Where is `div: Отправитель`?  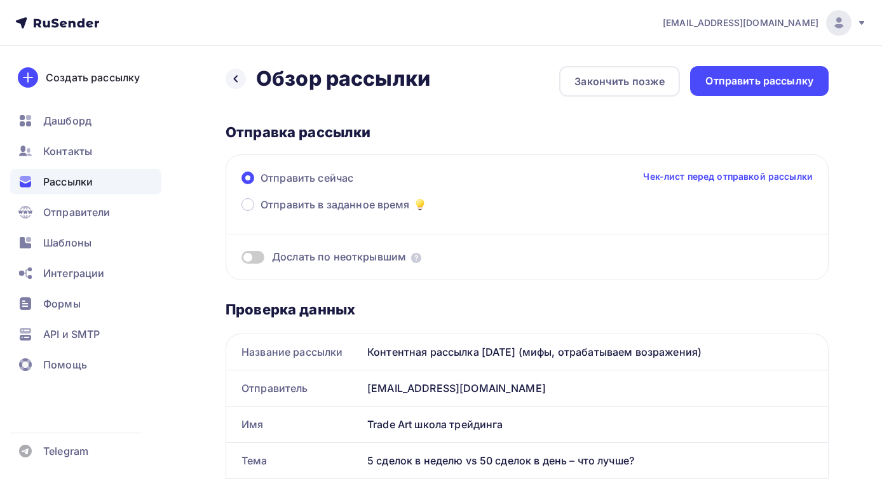
div: Отправитель is located at coordinates (294, 388).